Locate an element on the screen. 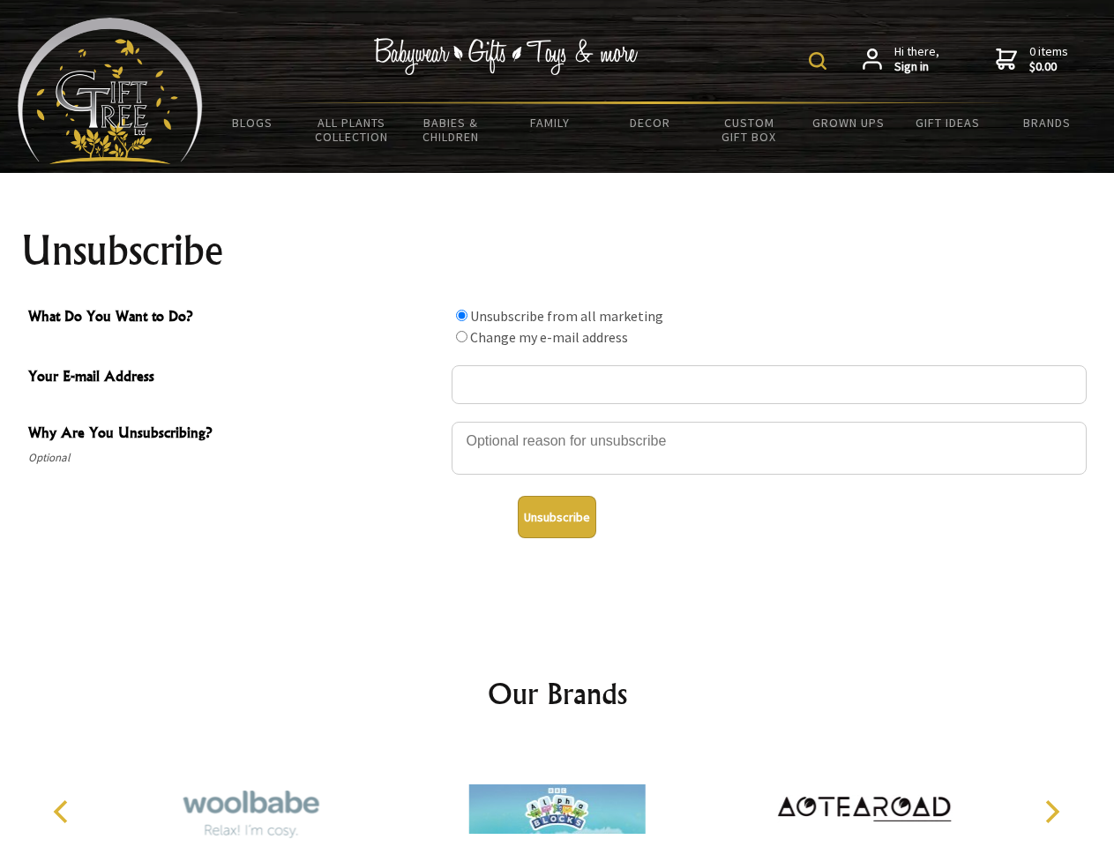 Image resolution: width=1114 pixels, height=847 pixels. a: Grown Ups is located at coordinates (848, 123).